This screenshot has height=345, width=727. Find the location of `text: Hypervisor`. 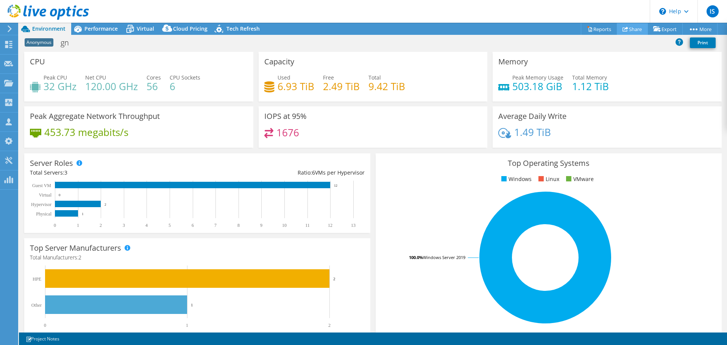

text: Hypervisor is located at coordinates (41, 204).